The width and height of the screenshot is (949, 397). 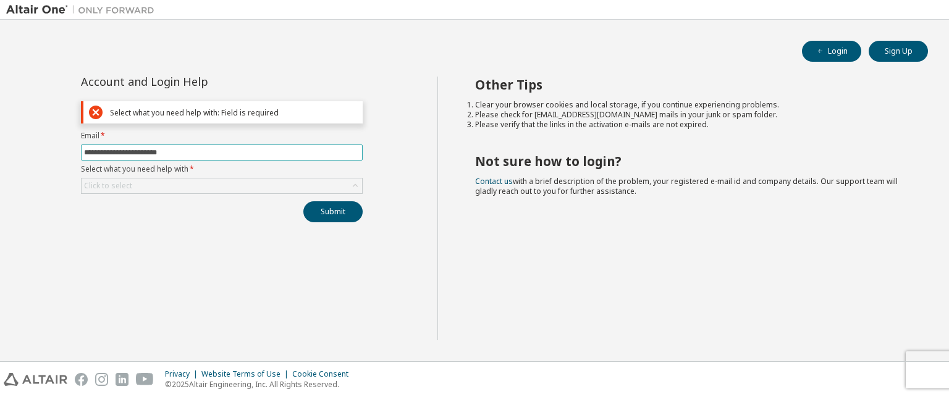 I want to click on img: instagram.svg, so click(x=101, y=379).